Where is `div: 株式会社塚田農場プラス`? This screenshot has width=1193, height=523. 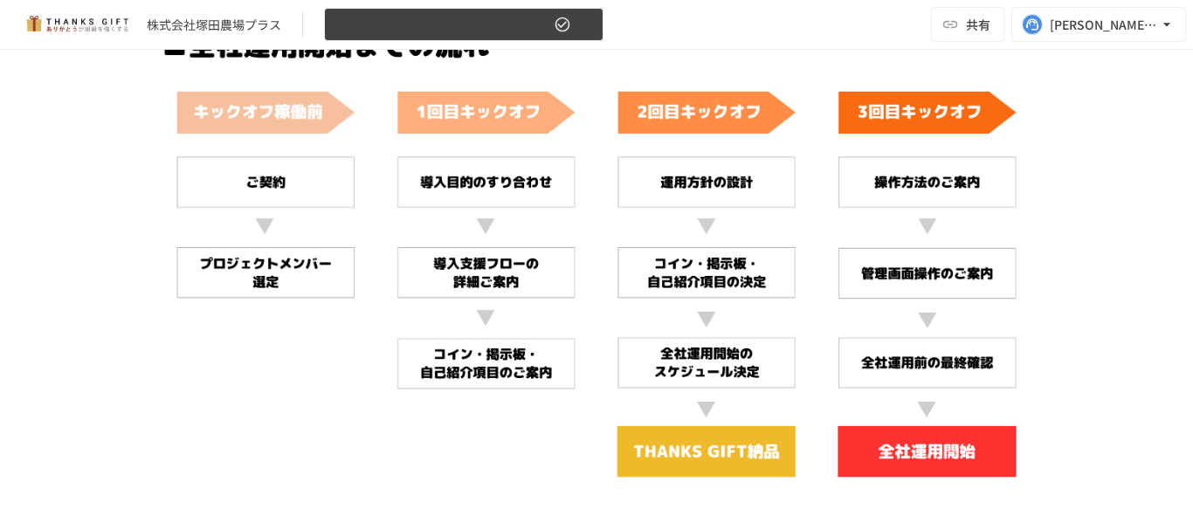 div: 株式会社塚田農場プラス is located at coordinates (214, 24).